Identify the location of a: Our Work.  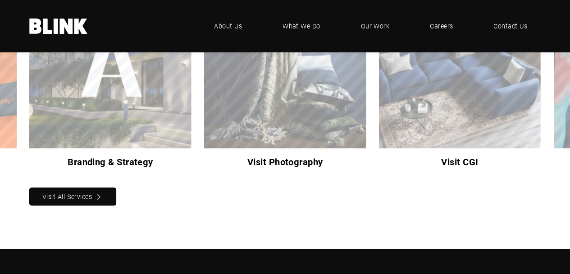
(375, 26).